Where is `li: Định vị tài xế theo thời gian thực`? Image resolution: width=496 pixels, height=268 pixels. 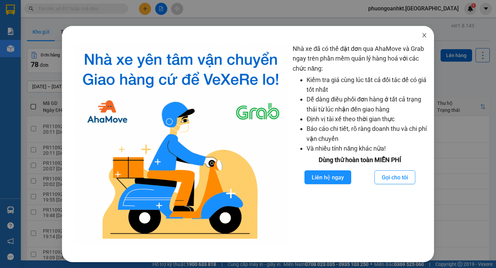 li: Định vị tài xế theo thời gian thực is located at coordinates (367, 119).